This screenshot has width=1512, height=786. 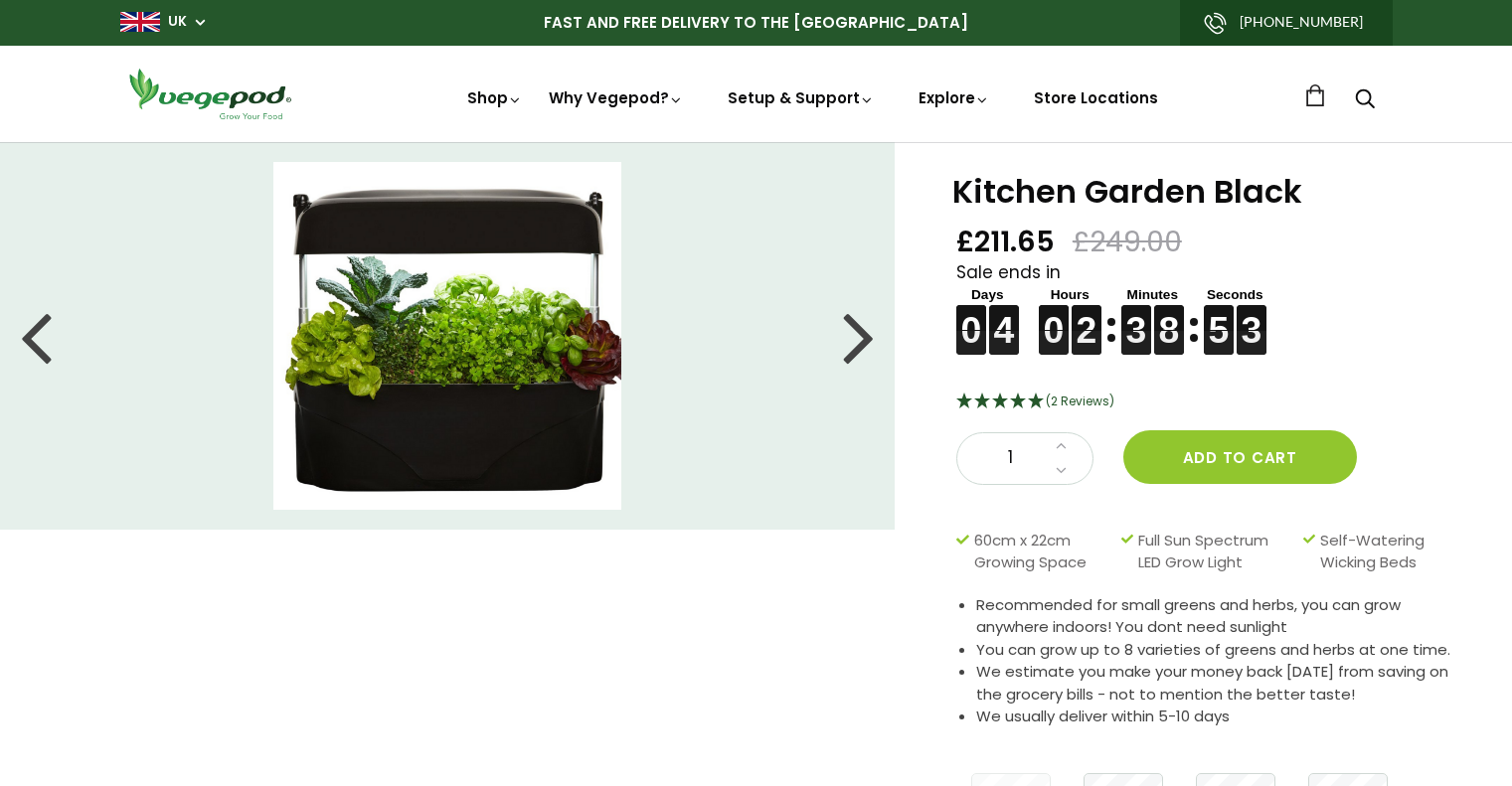 What do you see at coordinates (1060, 472) in the screenshot?
I see `a: Decrease quantity by 1` at bounding box center [1060, 472].